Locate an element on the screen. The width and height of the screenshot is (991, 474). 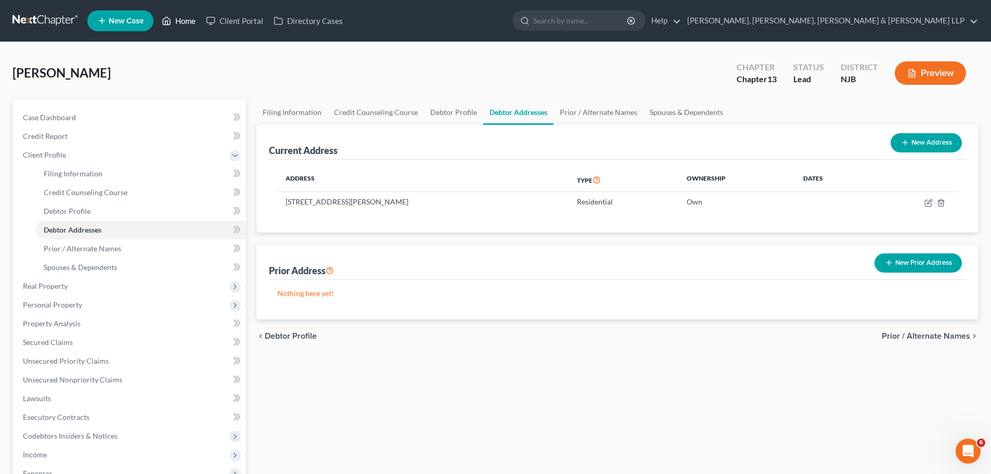
a: Help is located at coordinates (664, 21).